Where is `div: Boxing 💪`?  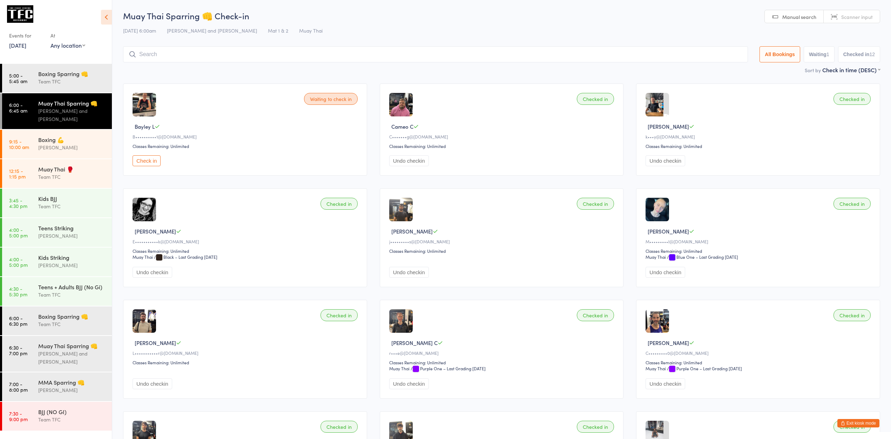
div: Boxing 💪 is located at coordinates (72, 139).